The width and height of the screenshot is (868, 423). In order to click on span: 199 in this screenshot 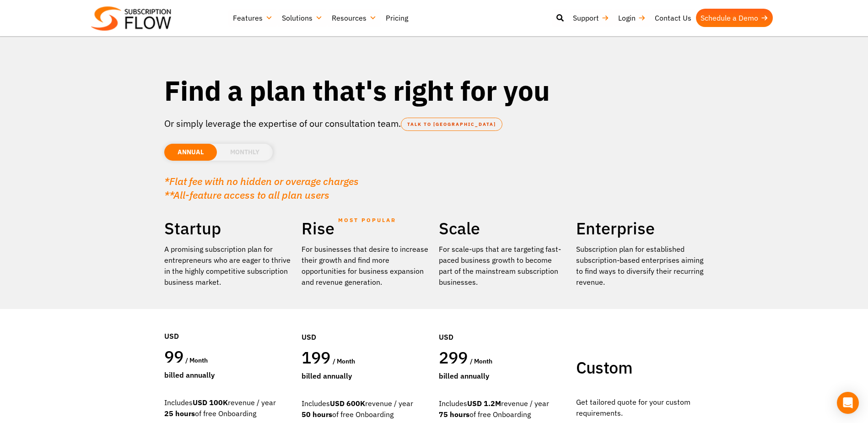, I will do `click(316, 357)`.